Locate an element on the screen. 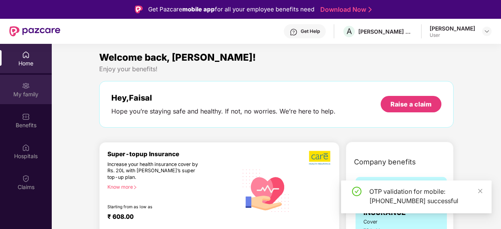 The width and height of the screenshot is (501, 229). img: Logo is located at coordinates (139, 9).